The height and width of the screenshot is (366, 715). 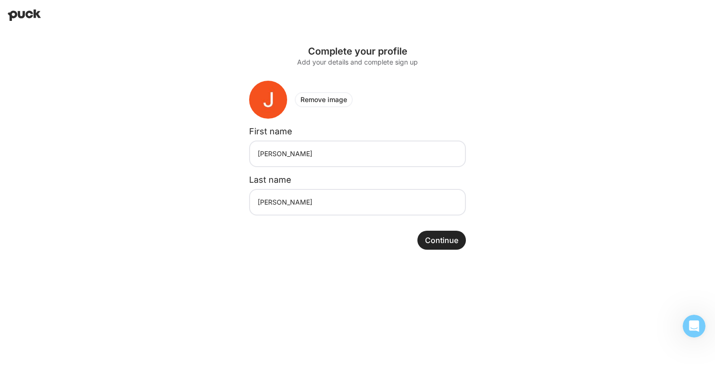 What do you see at coordinates (324, 100) in the screenshot?
I see `button: Remove image` at bounding box center [324, 100].